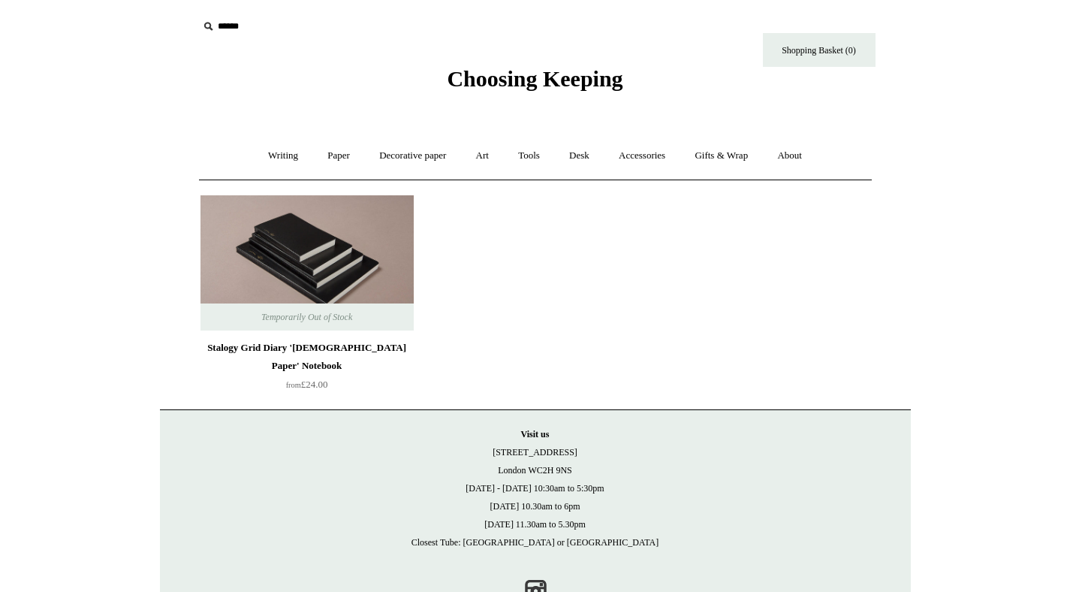 This screenshot has width=1070, height=592. What do you see at coordinates (482, 155) in the screenshot?
I see `a: Art` at bounding box center [482, 155].